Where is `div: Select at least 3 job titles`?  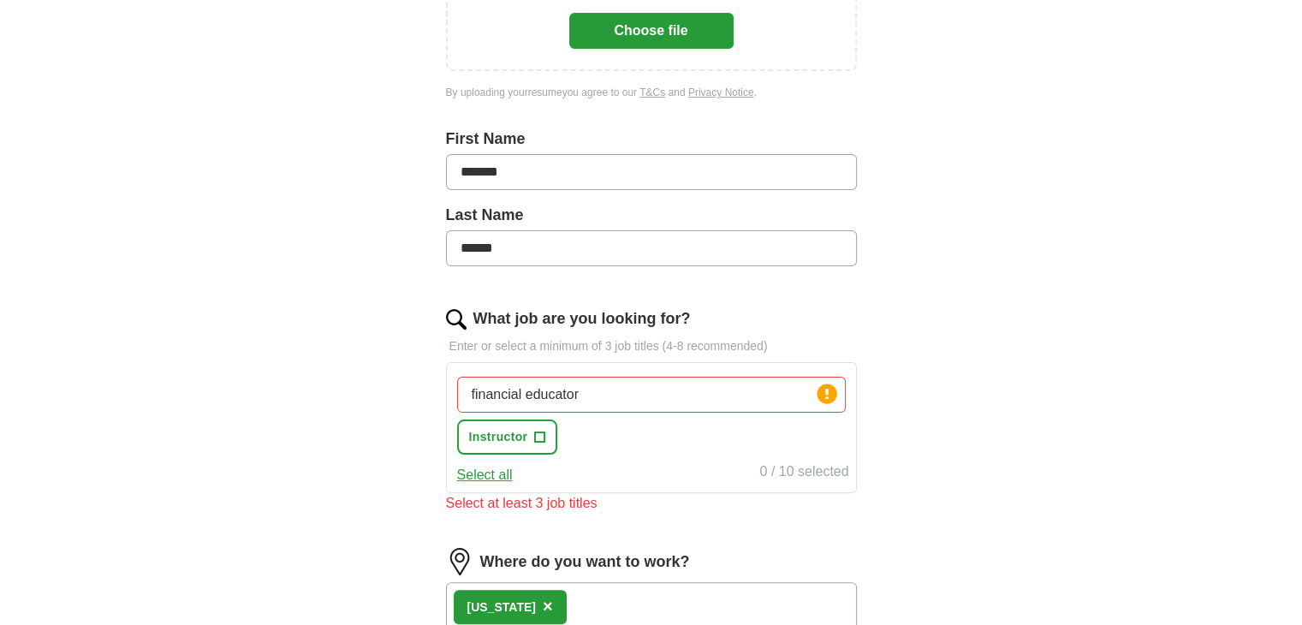 div: Select at least 3 job titles is located at coordinates (652, 504).